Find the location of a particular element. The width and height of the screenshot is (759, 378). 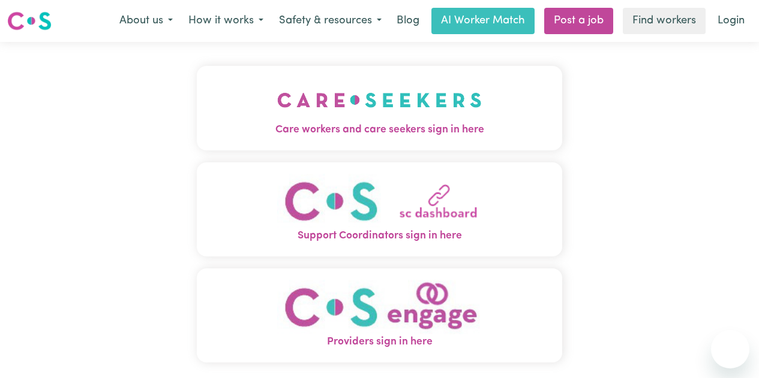

a: Blog is located at coordinates (408, 21).